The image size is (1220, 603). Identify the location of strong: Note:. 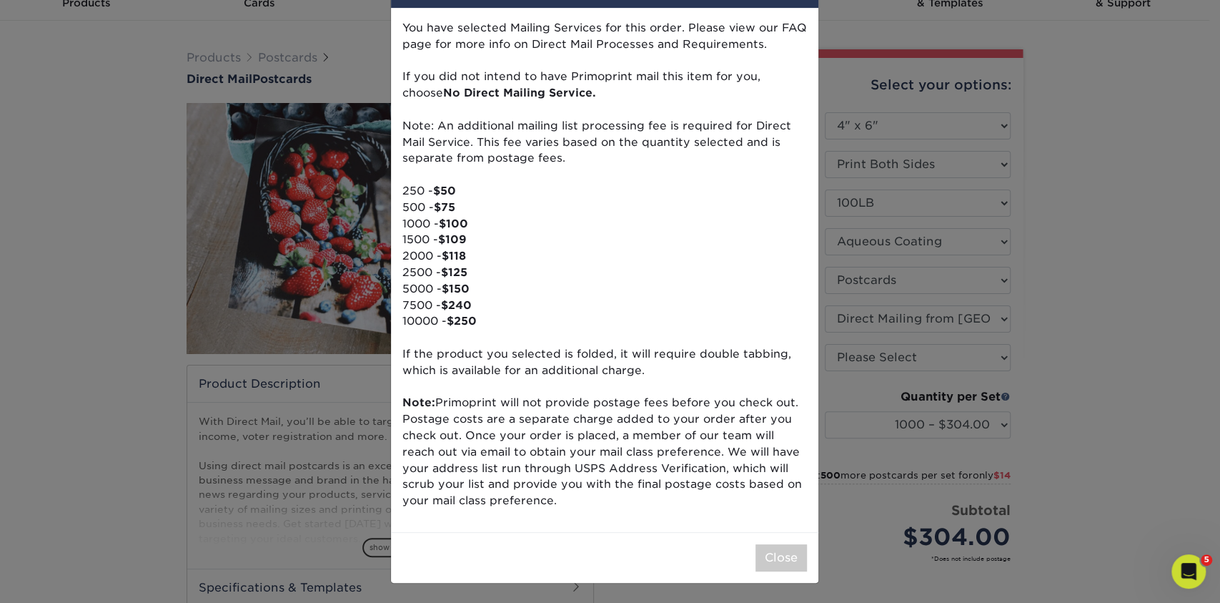
(419, 402).